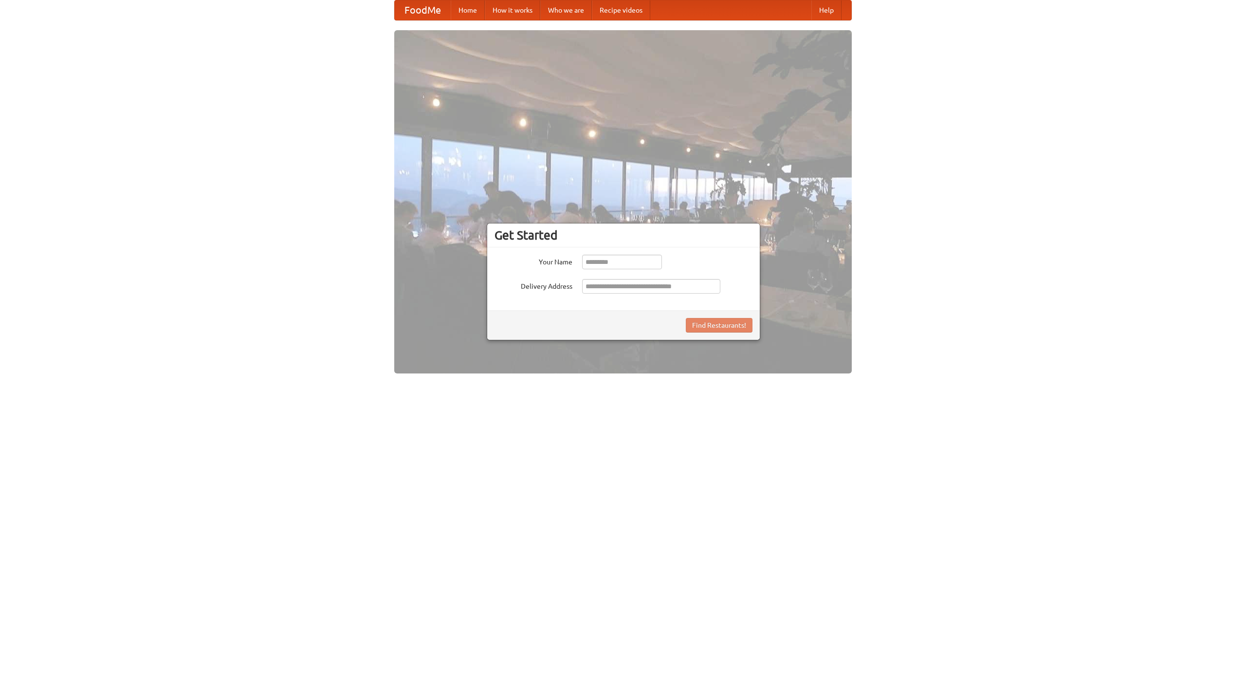 This screenshot has width=1246, height=689. I want to click on label: Delivery Address, so click(534, 285).